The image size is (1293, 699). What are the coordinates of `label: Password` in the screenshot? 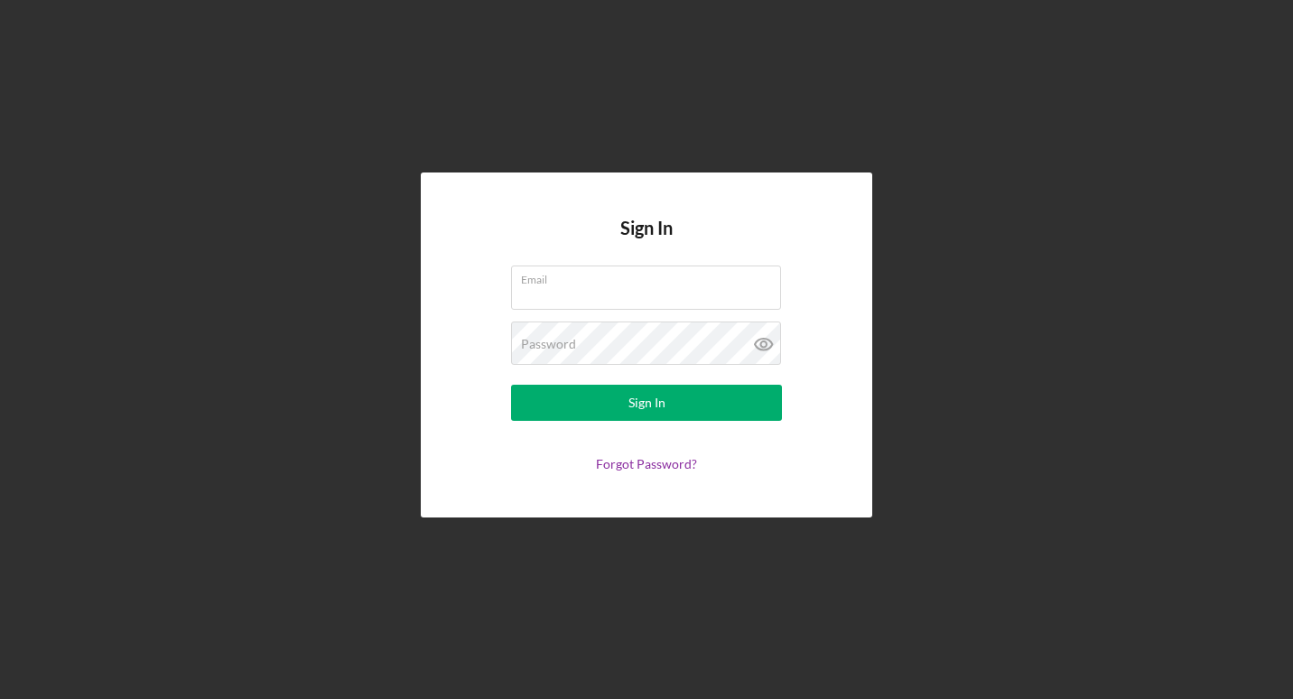 It's located at (548, 344).